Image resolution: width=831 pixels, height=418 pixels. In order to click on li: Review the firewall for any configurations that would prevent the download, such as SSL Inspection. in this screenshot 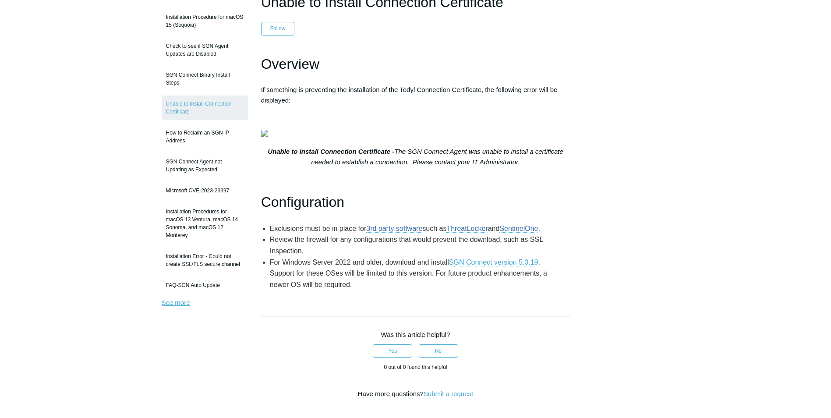, I will do `click(416, 245)`.